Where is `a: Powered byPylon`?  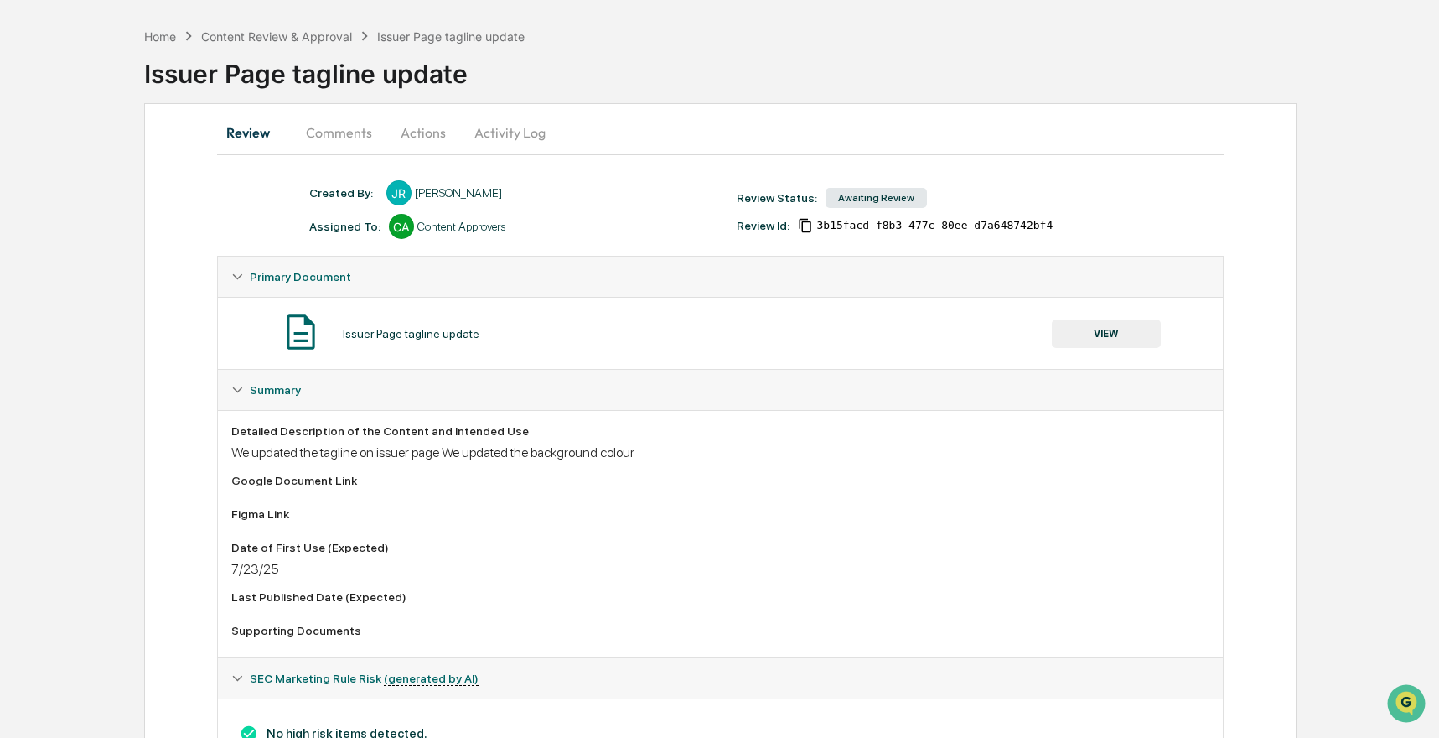
a: Powered byPylon is located at coordinates (160, 290).